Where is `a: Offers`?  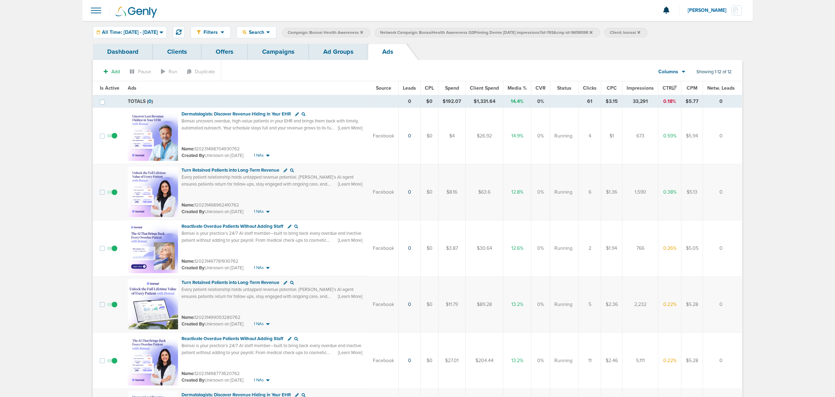
a: Offers is located at coordinates (224, 52).